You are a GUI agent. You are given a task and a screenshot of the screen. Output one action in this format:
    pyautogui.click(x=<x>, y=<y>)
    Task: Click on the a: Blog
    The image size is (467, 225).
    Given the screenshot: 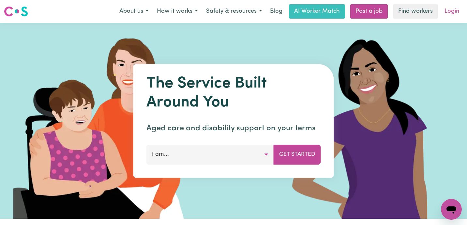 What is the action you would take?
    pyautogui.click(x=277, y=11)
    